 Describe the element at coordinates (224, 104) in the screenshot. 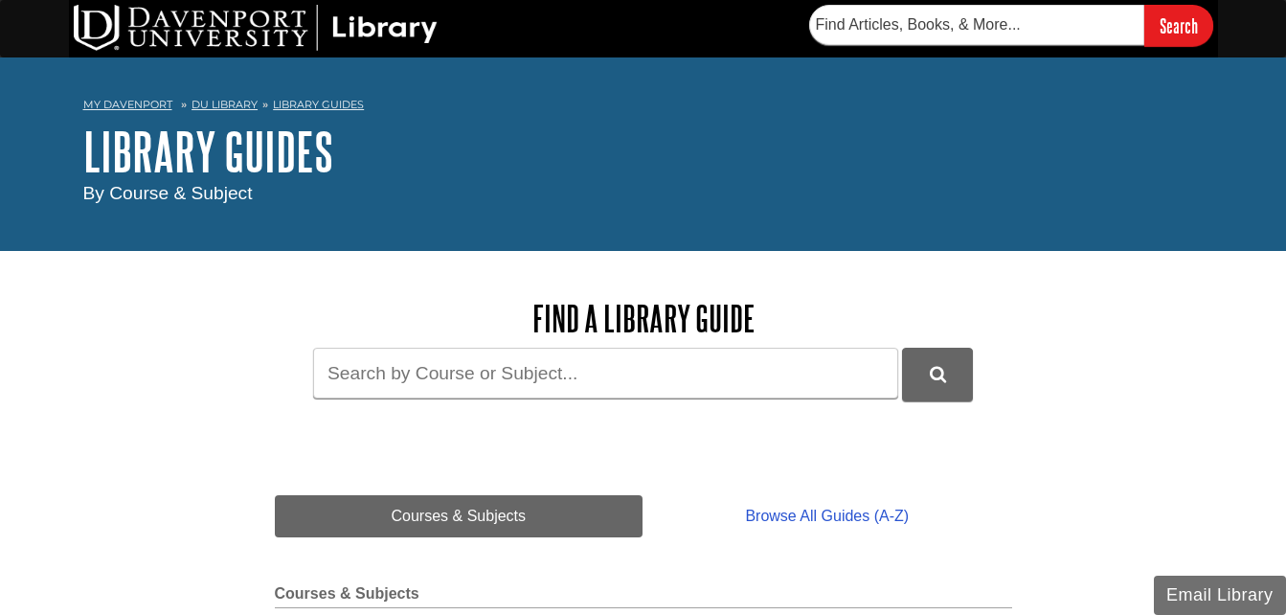

I see `a: DU Library` at that location.